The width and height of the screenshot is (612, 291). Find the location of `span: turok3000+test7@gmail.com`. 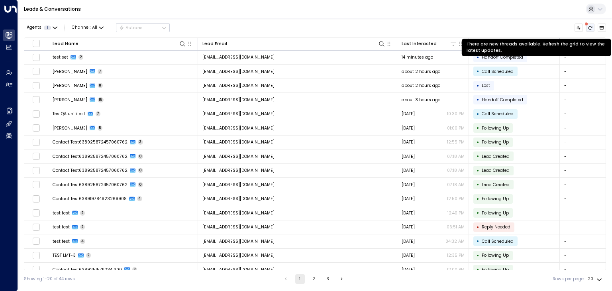

span: turok3000+test7@gmail.com is located at coordinates (238, 128).